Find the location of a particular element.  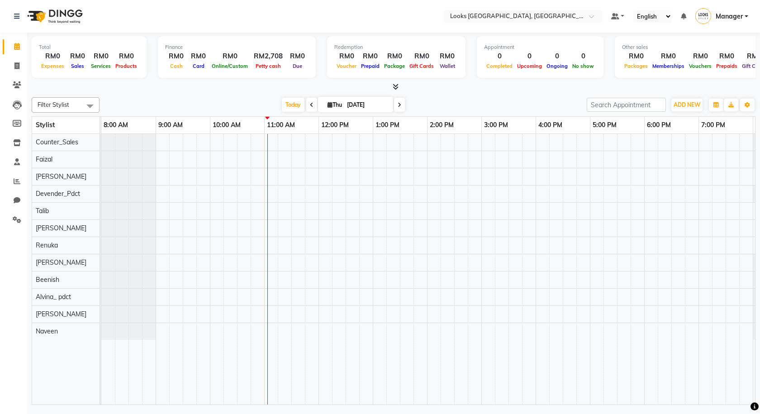

span: Services is located at coordinates (101, 66).